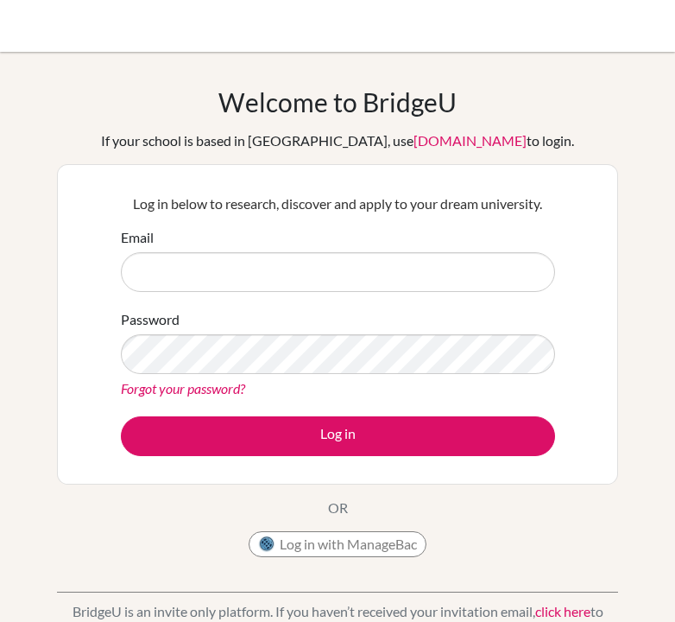  Describe the element at coordinates (338, 508) in the screenshot. I see `p: OR` at that location.